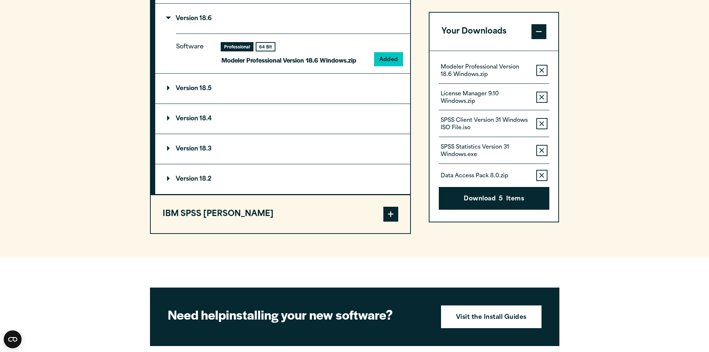 The height and width of the screenshot is (352, 709). What do you see at coordinates (494, 32) in the screenshot?
I see `button: Your Downloads` at bounding box center [494, 32].